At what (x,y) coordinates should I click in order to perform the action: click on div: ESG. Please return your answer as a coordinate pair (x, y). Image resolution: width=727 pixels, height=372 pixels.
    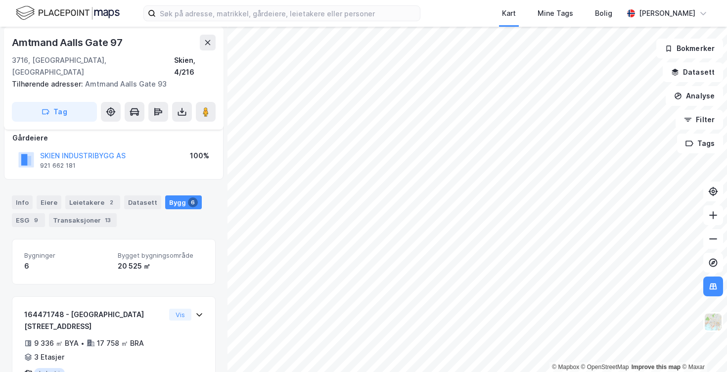
    Looking at the image, I should click on (28, 220).